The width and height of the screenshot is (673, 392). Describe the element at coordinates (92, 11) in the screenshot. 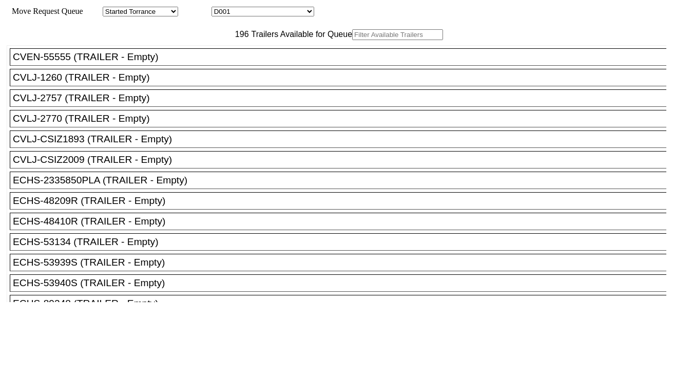

I see `span: Area` at that location.